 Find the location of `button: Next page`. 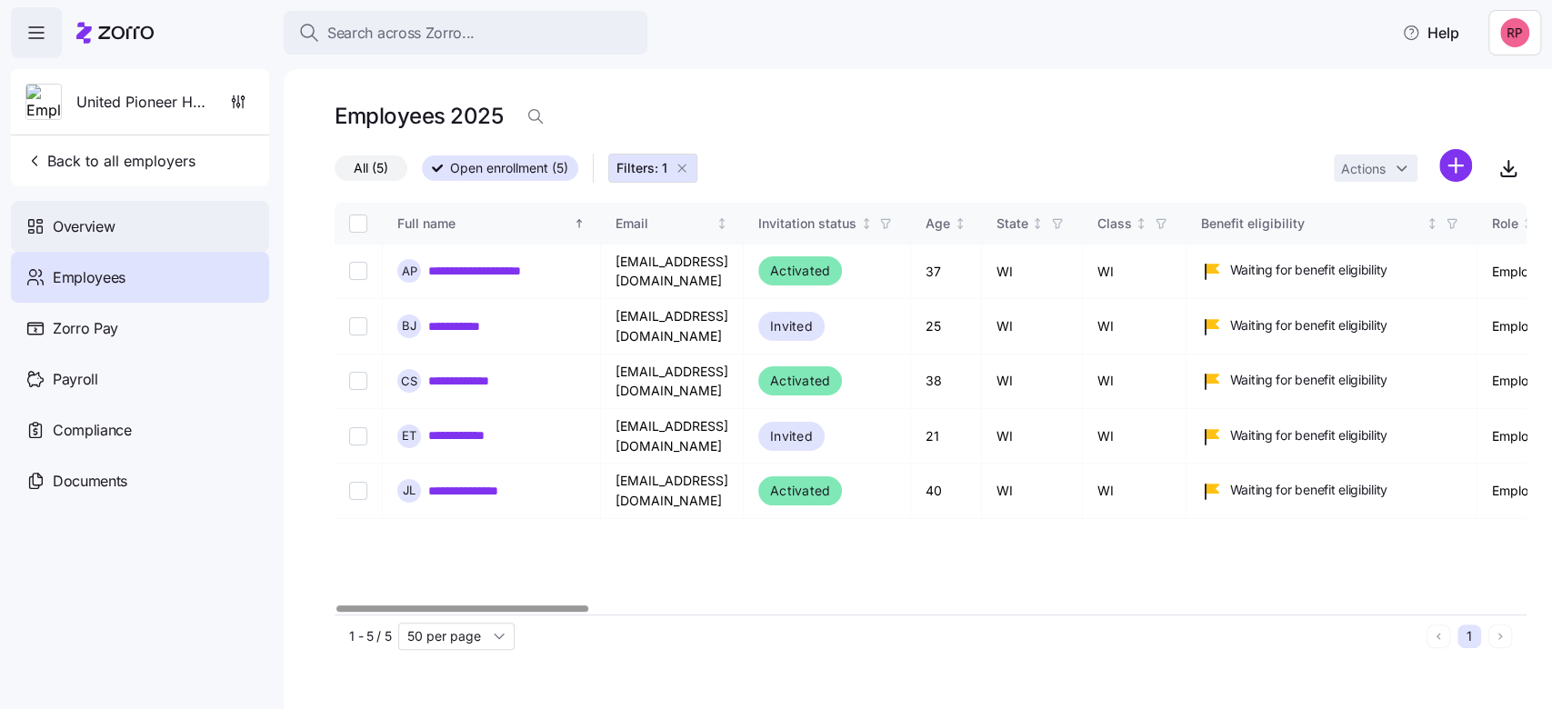

button: Next page is located at coordinates (1500, 636).